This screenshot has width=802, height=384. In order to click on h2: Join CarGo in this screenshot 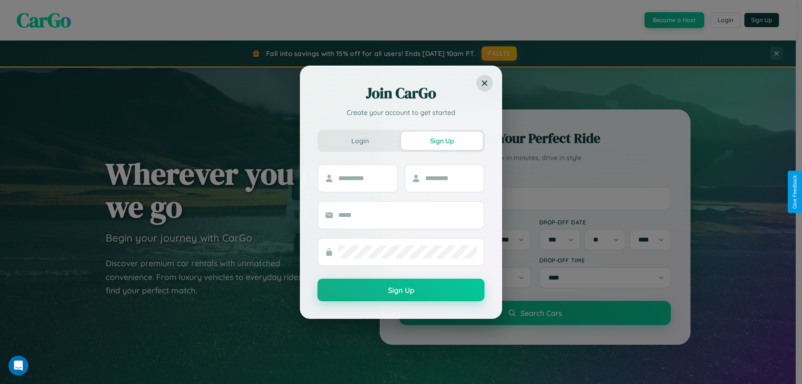, I will do `click(401, 93)`.